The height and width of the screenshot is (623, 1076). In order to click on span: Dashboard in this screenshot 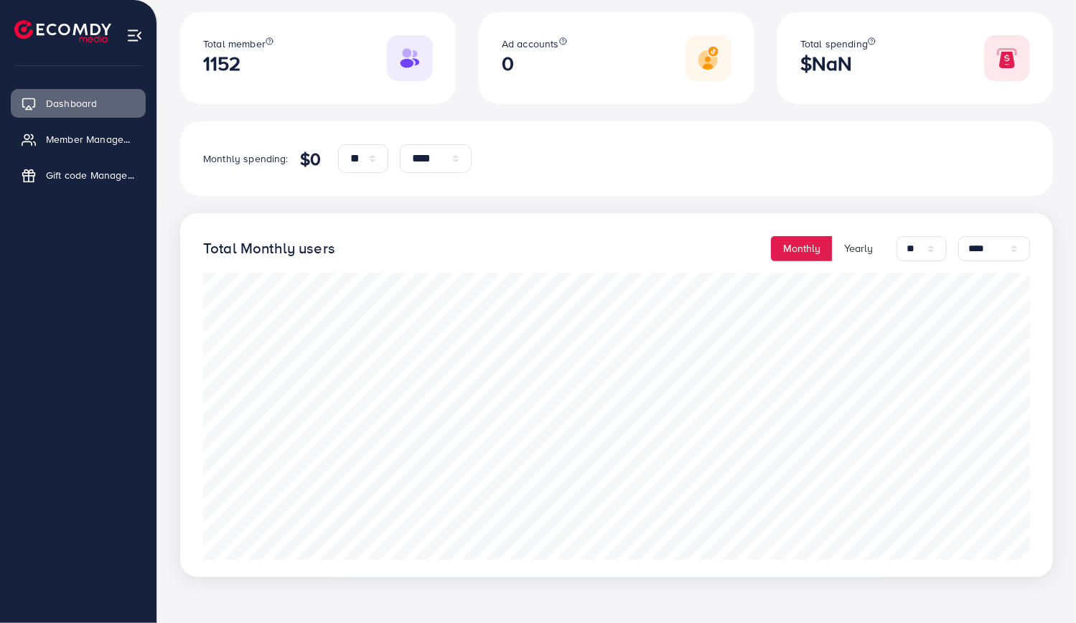, I will do `click(71, 103)`.